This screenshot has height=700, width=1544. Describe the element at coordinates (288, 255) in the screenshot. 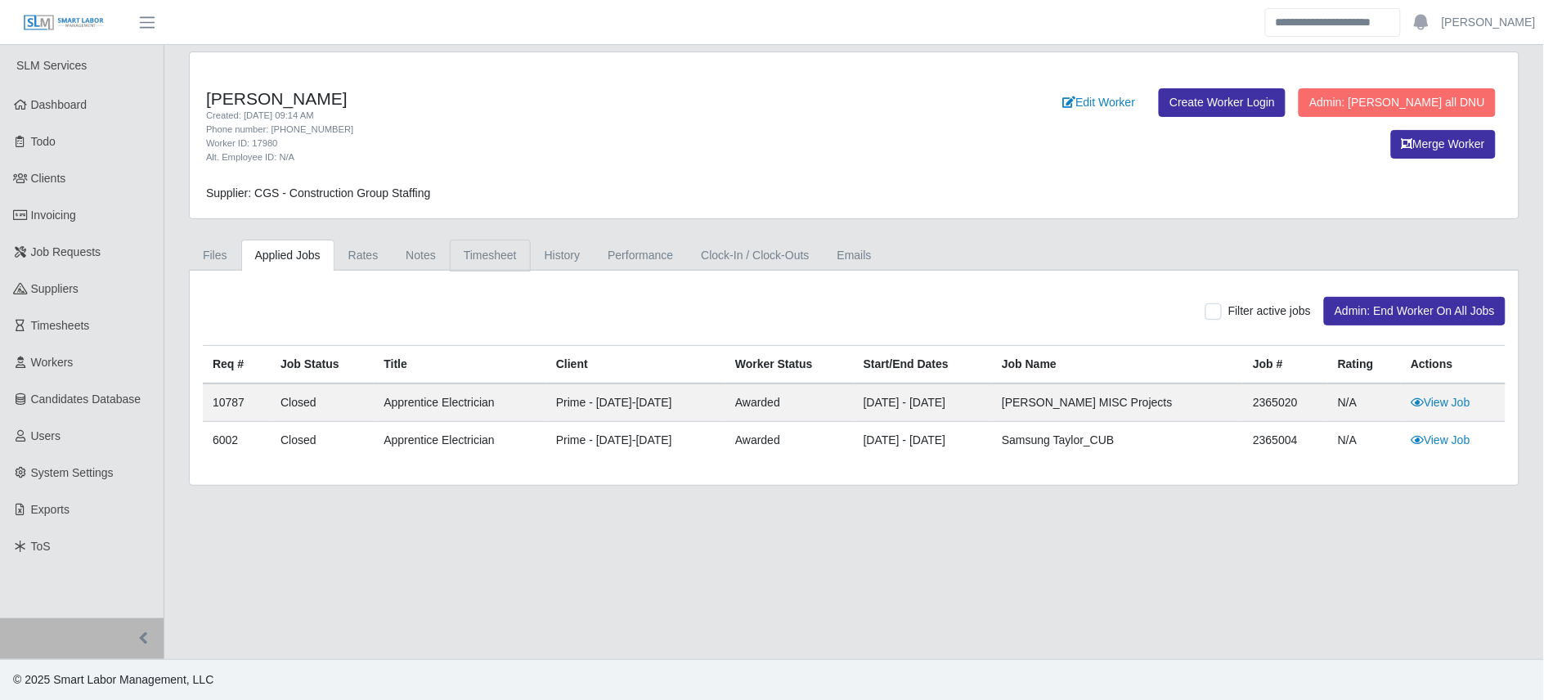

I see `a: Applied Jobs` at that location.